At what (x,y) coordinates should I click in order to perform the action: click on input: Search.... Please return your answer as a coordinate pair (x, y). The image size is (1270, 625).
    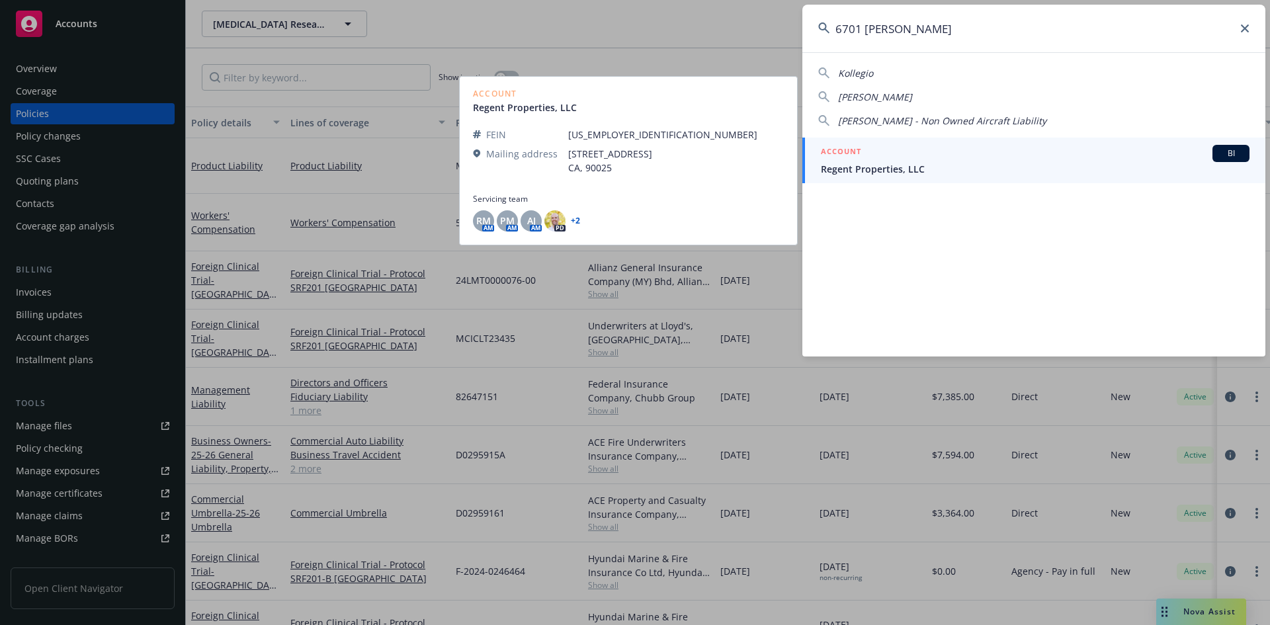
    Looking at the image, I should click on (1034, 28).